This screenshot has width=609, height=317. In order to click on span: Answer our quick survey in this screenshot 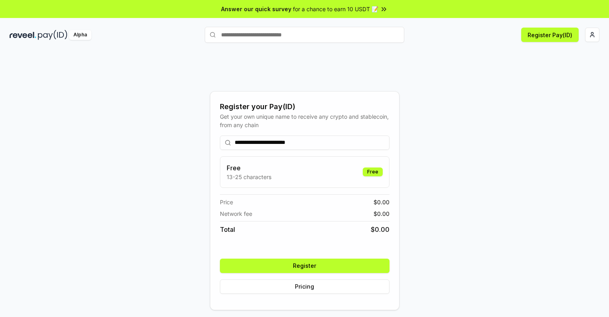, I will do `click(256, 9)`.